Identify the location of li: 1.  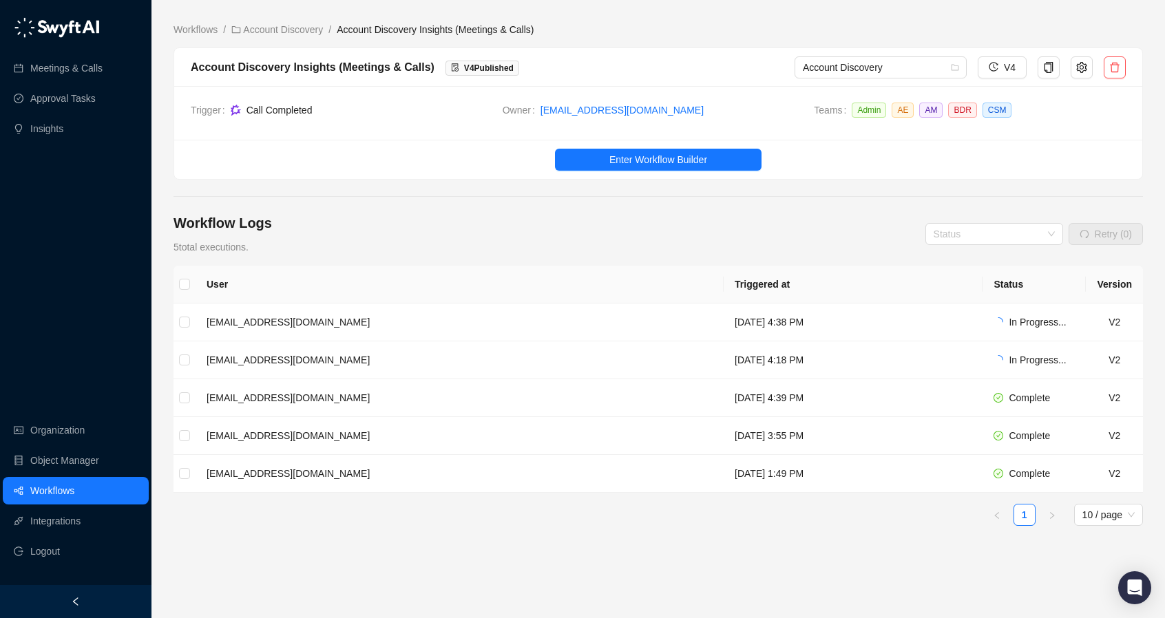
(1024, 515).